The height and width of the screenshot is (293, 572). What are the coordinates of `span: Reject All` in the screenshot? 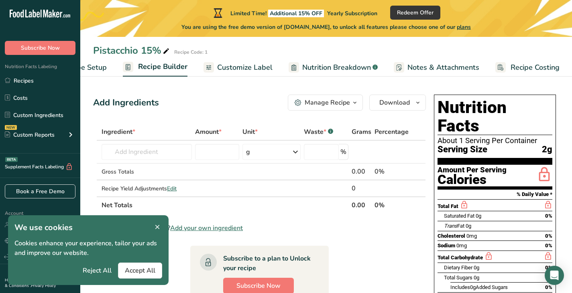 It's located at (97, 271).